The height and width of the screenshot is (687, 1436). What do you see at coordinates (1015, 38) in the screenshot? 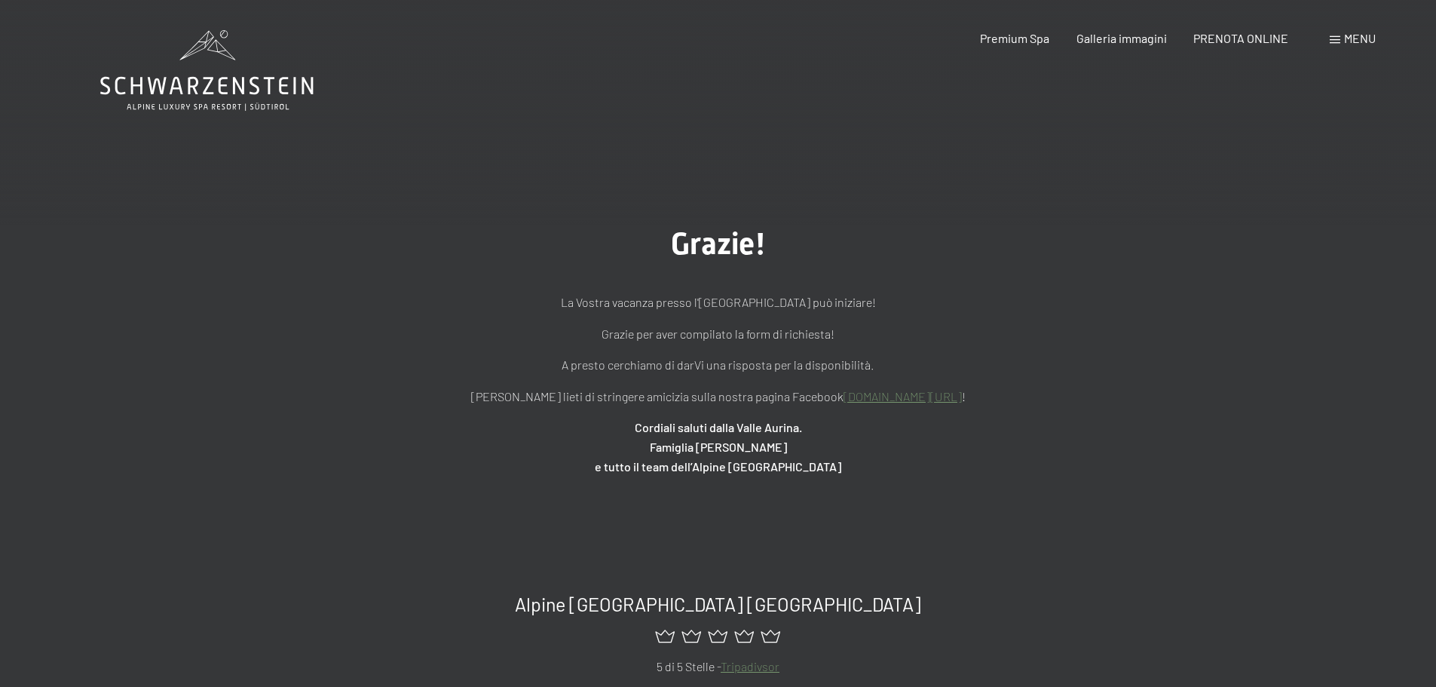
I see `span: Premium Spa` at bounding box center [1015, 38].